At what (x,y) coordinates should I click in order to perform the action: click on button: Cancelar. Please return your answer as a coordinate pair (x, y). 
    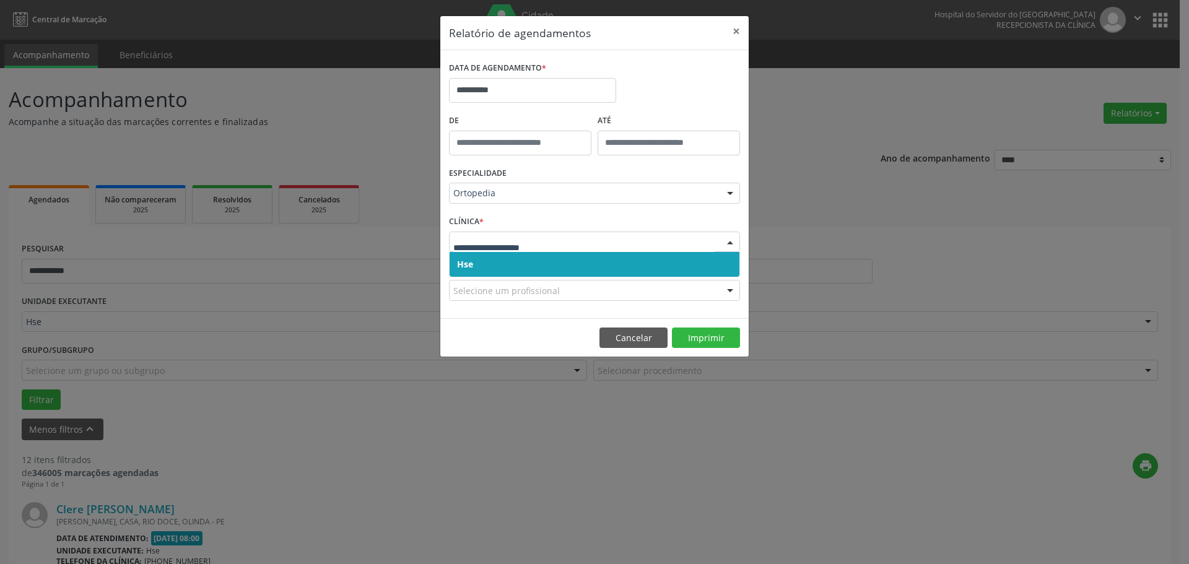
    Looking at the image, I should click on (634, 338).